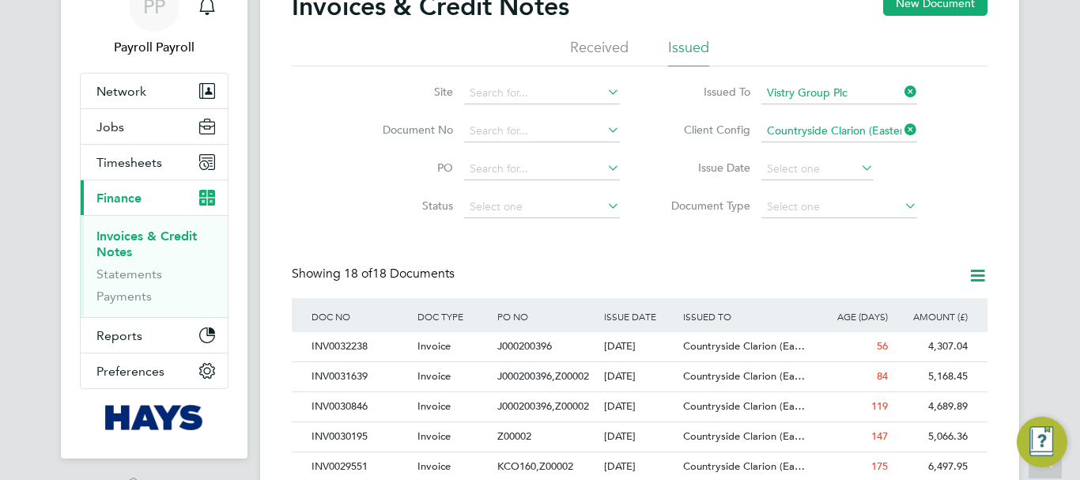 Image resolution: width=1080 pixels, height=480 pixels. What do you see at coordinates (879, 405) in the screenshot?
I see `span: 119` at bounding box center [879, 405].